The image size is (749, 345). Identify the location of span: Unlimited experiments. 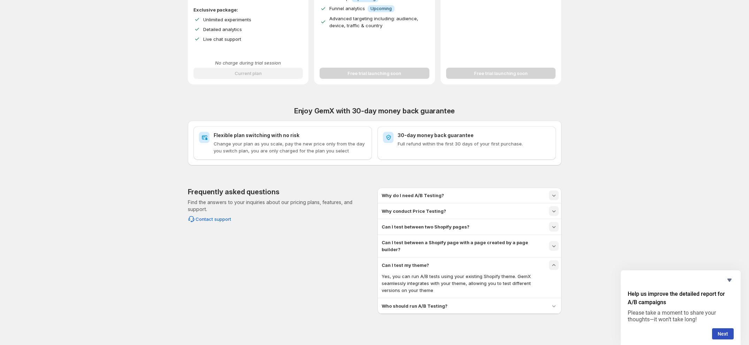
(227, 20).